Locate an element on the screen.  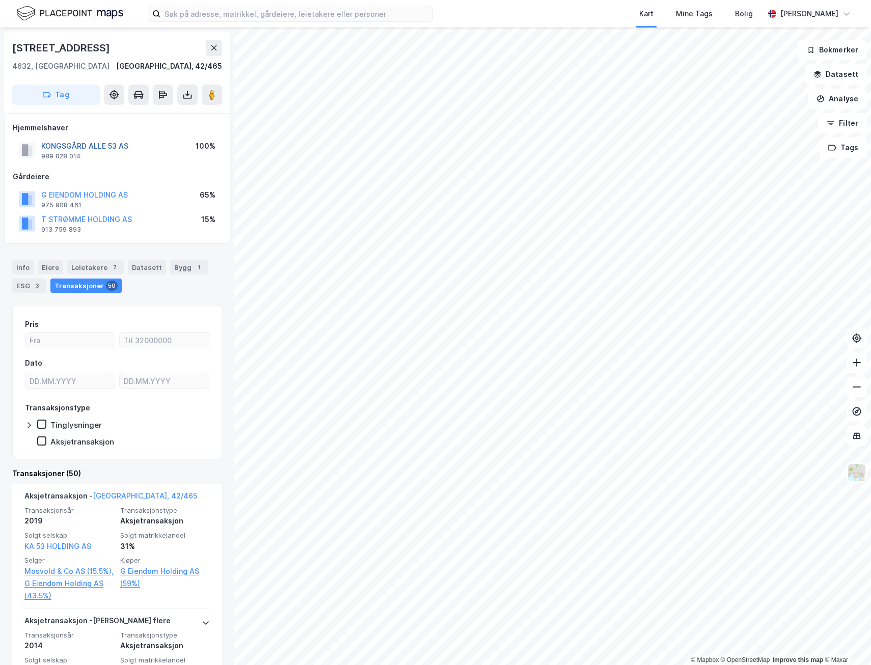
div: 7 is located at coordinates (115, 267).